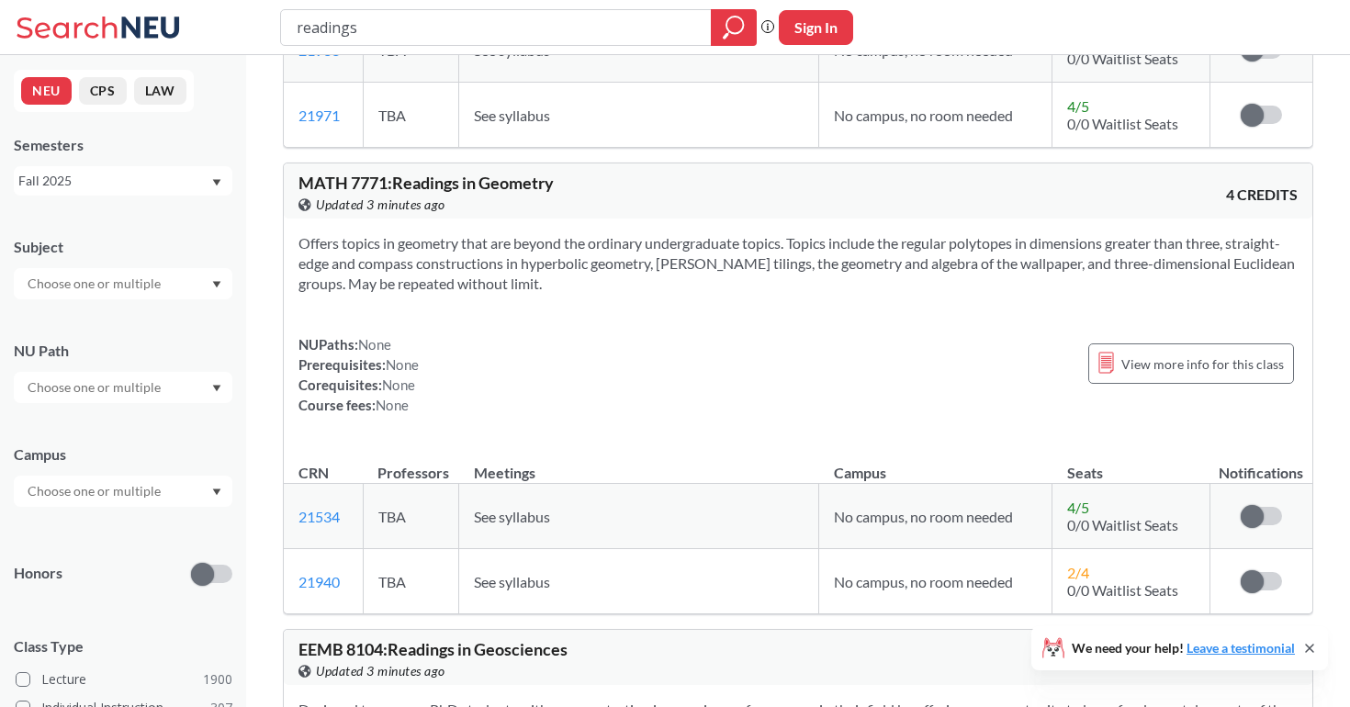 This screenshot has width=1350, height=707. I want to click on a: Leave a testimonial, so click(1240, 647).